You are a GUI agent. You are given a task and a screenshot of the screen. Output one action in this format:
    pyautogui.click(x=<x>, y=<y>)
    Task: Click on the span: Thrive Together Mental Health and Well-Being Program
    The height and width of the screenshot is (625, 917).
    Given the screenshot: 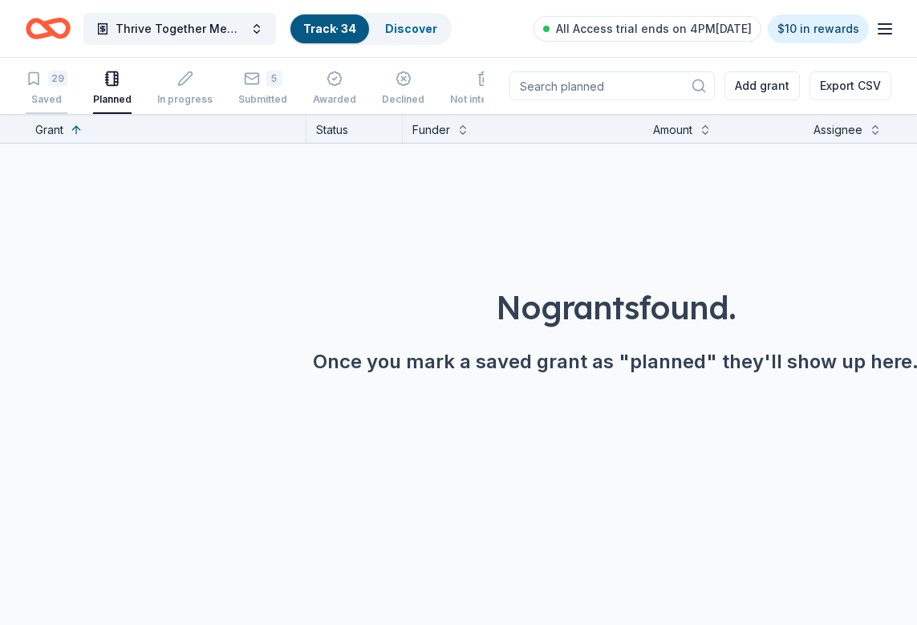 What is the action you would take?
    pyautogui.click(x=180, y=29)
    